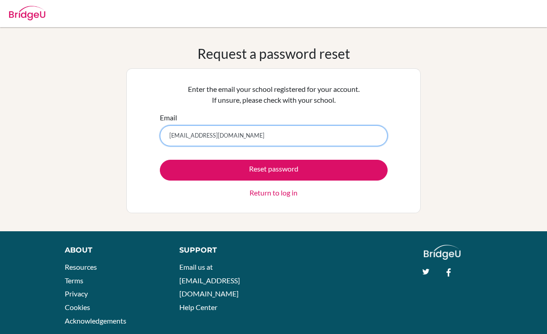 This screenshot has width=547, height=334. I want to click on a: Cookies, so click(77, 307).